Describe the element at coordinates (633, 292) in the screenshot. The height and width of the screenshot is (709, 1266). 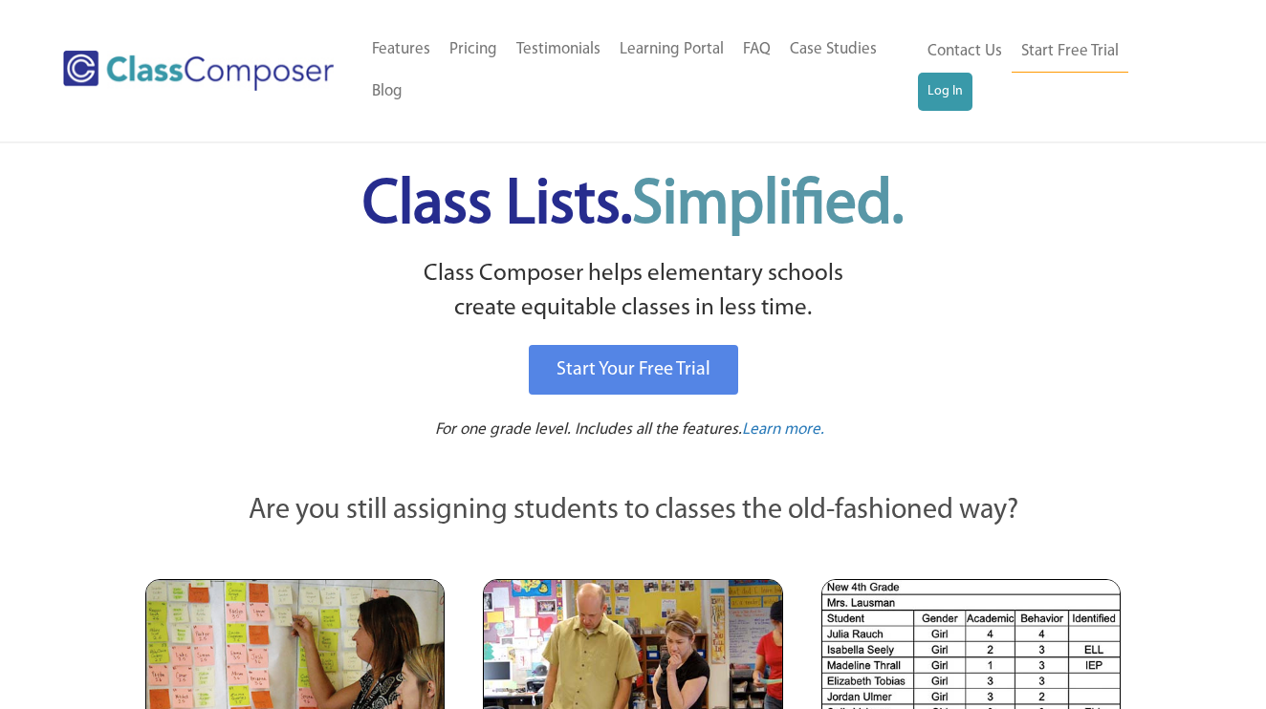
I see `p: Class Composer helps elementary schools create equitable classes in less time.` at that location.